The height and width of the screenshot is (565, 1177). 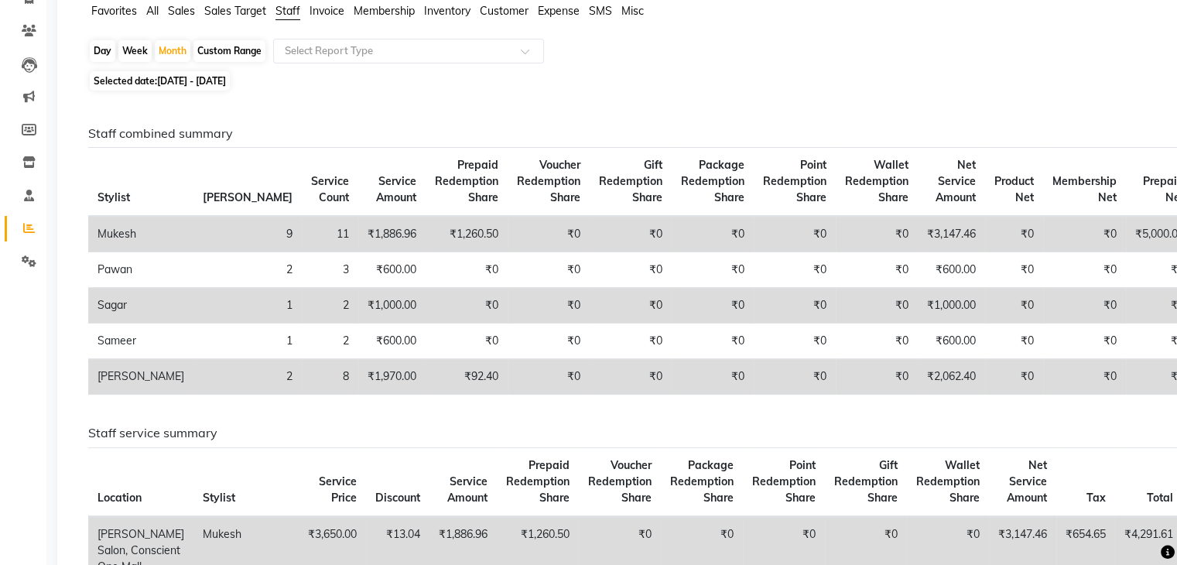 What do you see at coordinates (135, 51) in the screenshot?
I see `div: Week` at bounding box center [135, 51].